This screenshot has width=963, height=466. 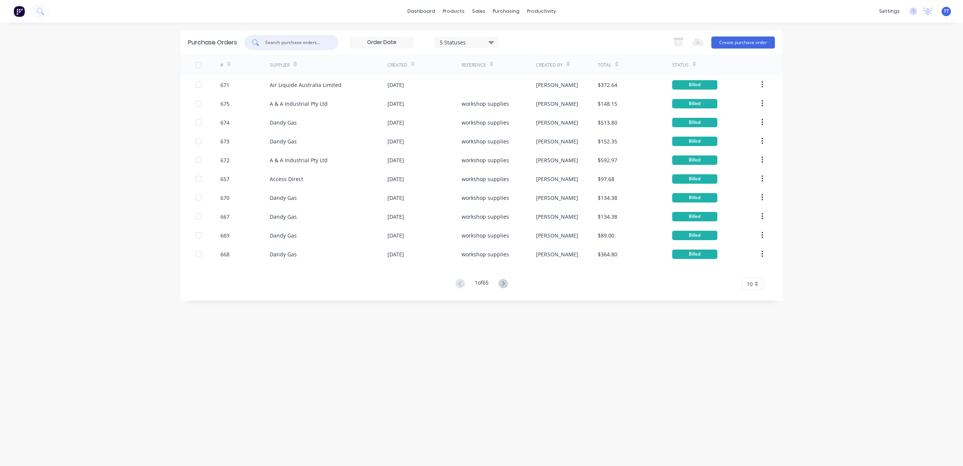 What do you see at coordinates (607, 160) in the screenshot?
I see `div: $592.97` at bounding box center [607, 160].